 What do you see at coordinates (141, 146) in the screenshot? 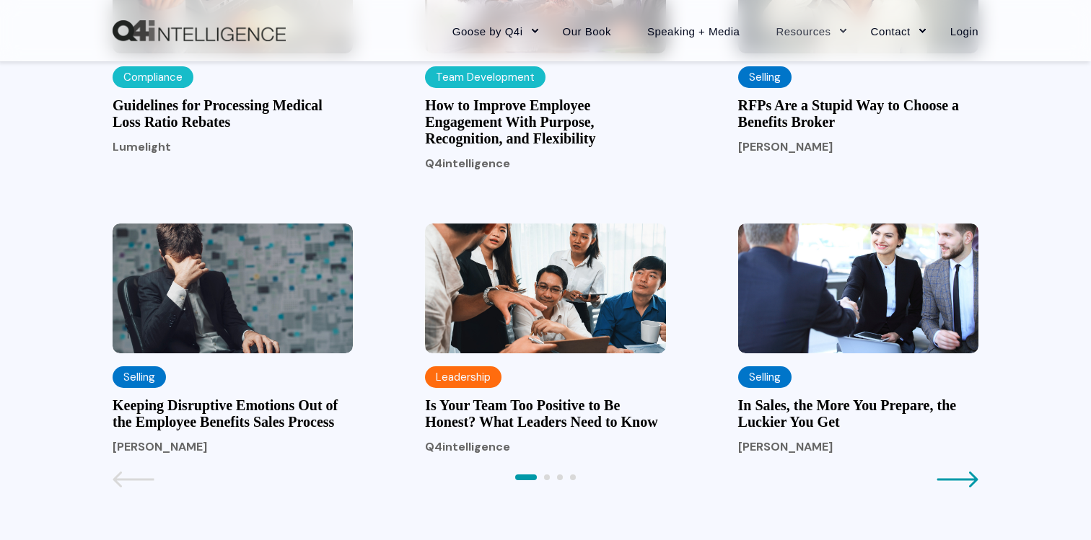
I see `span: Lumelight` at bounding box center [141, 146].